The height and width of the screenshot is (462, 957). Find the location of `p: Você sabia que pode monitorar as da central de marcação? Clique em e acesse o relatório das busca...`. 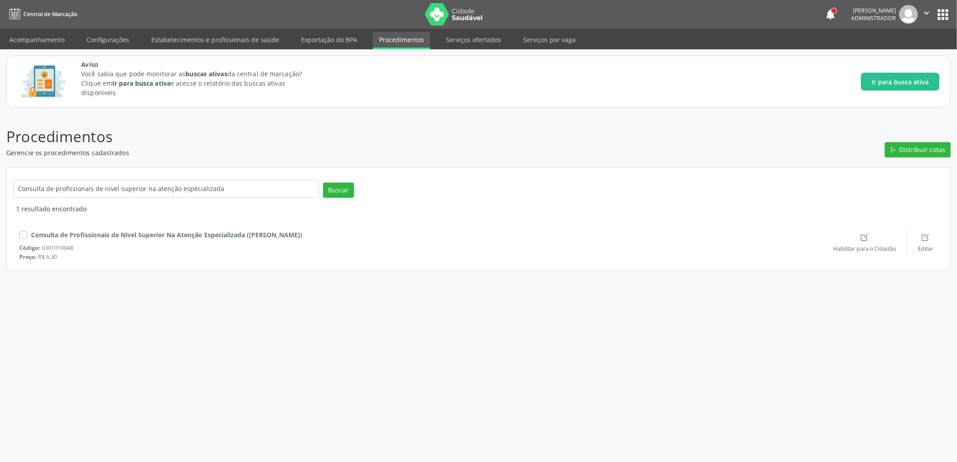

p: Você sabia que pode monitorar as da central de marcação? Clique em e acesse o relatório das busca... is located at coordinates (200, 83).